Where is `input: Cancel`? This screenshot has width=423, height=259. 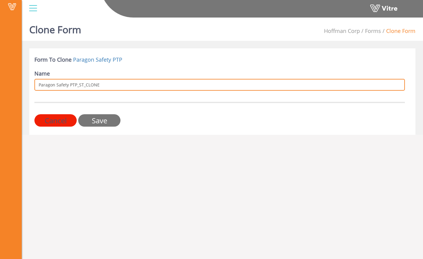
input: Cancel is located at coordinates (56, 120).